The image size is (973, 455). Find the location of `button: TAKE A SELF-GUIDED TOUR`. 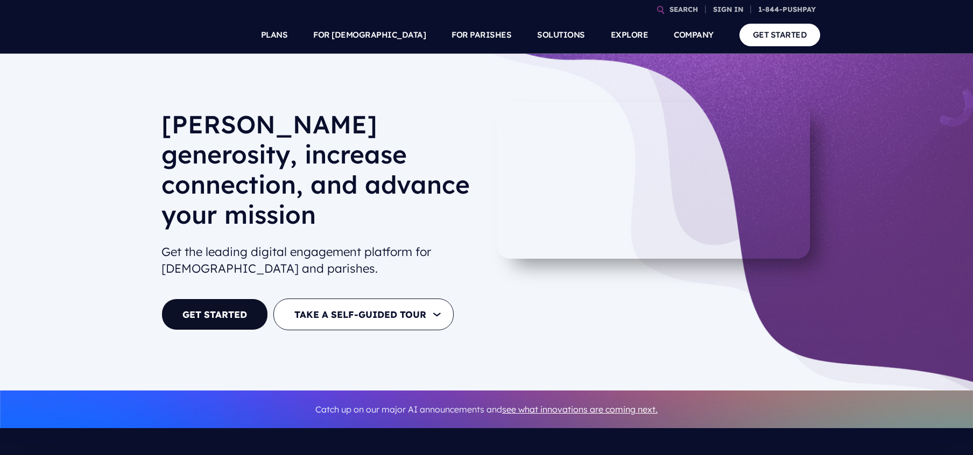

button: TAKE A SELF-GUIDED TOUR is located at coordinates (363, 314).